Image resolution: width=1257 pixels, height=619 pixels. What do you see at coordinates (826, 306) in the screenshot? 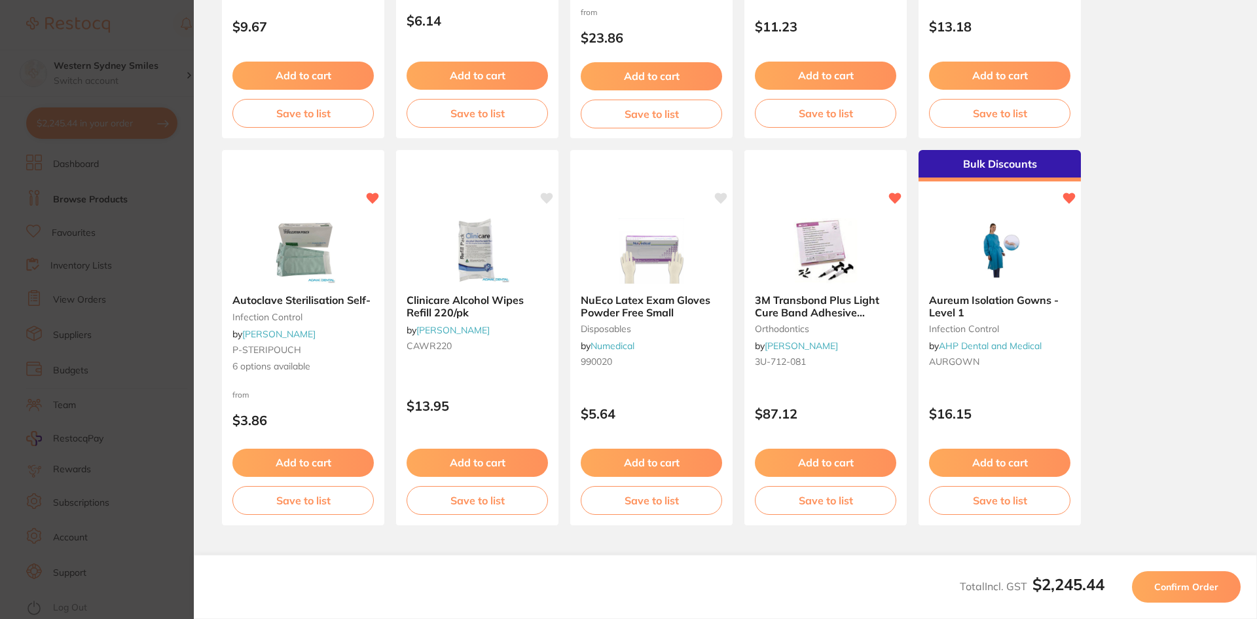
I see `b: 3M Transbond Plus Light Cure Band Adhesive Introductory Kit, 712-081, 1 Kit` at bounding box center [826, 306].